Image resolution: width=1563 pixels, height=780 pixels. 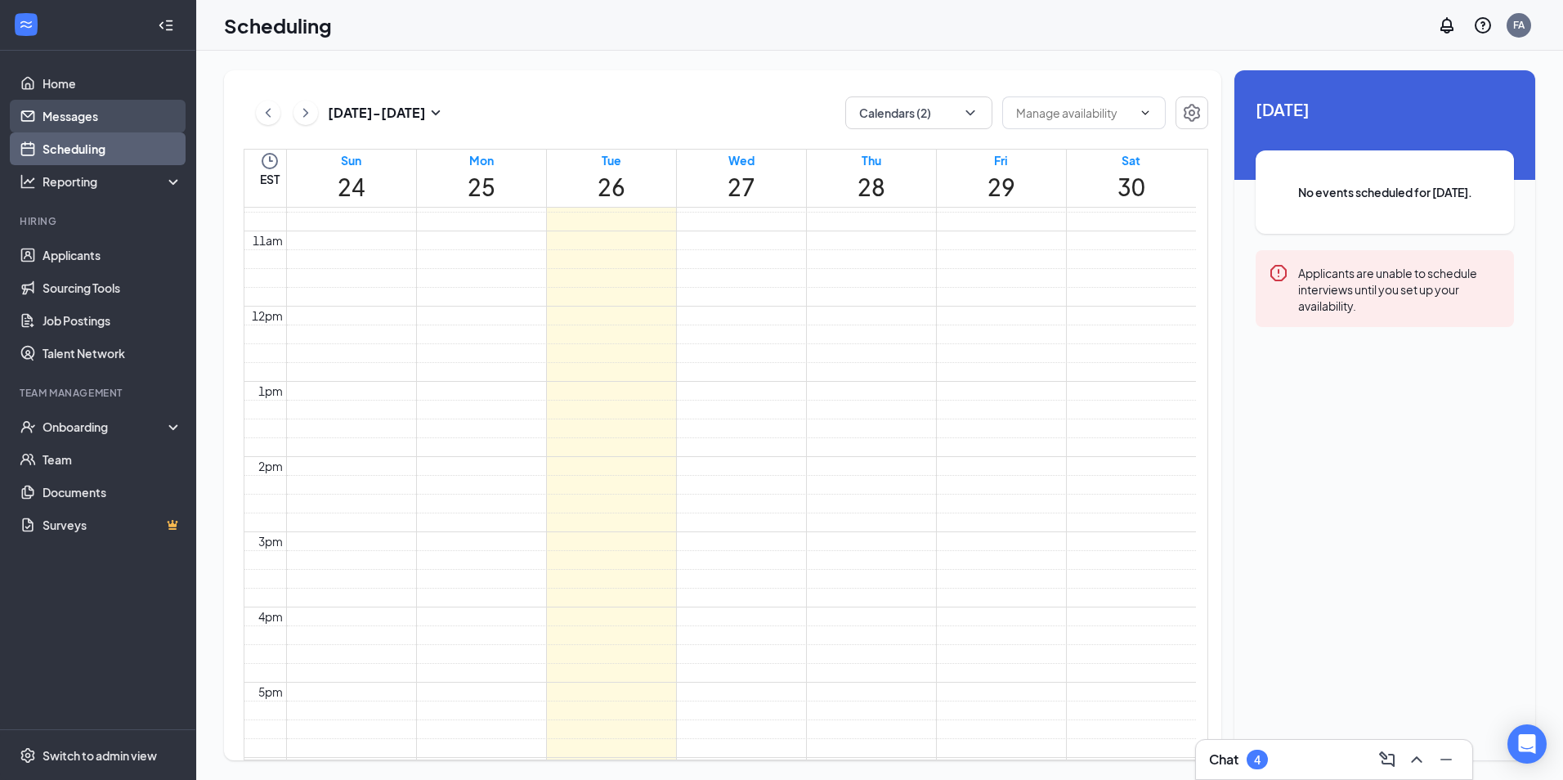 What do you see at coordinates (113, 181) in the screenshot?
I see `div: Reporting` at bounding box center [113, 181].